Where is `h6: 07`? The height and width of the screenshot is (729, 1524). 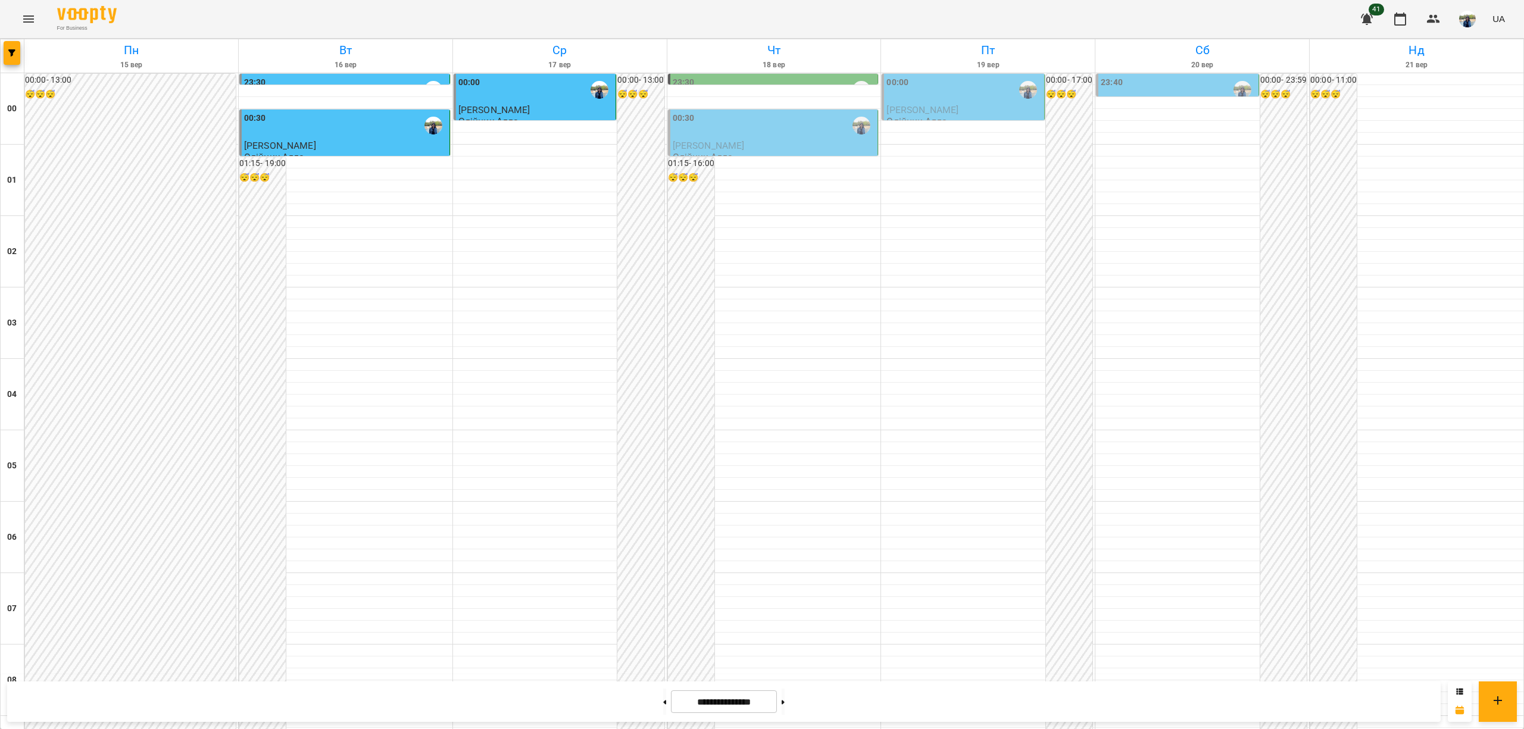
h6: 07 is located at coordinates (12, 609).